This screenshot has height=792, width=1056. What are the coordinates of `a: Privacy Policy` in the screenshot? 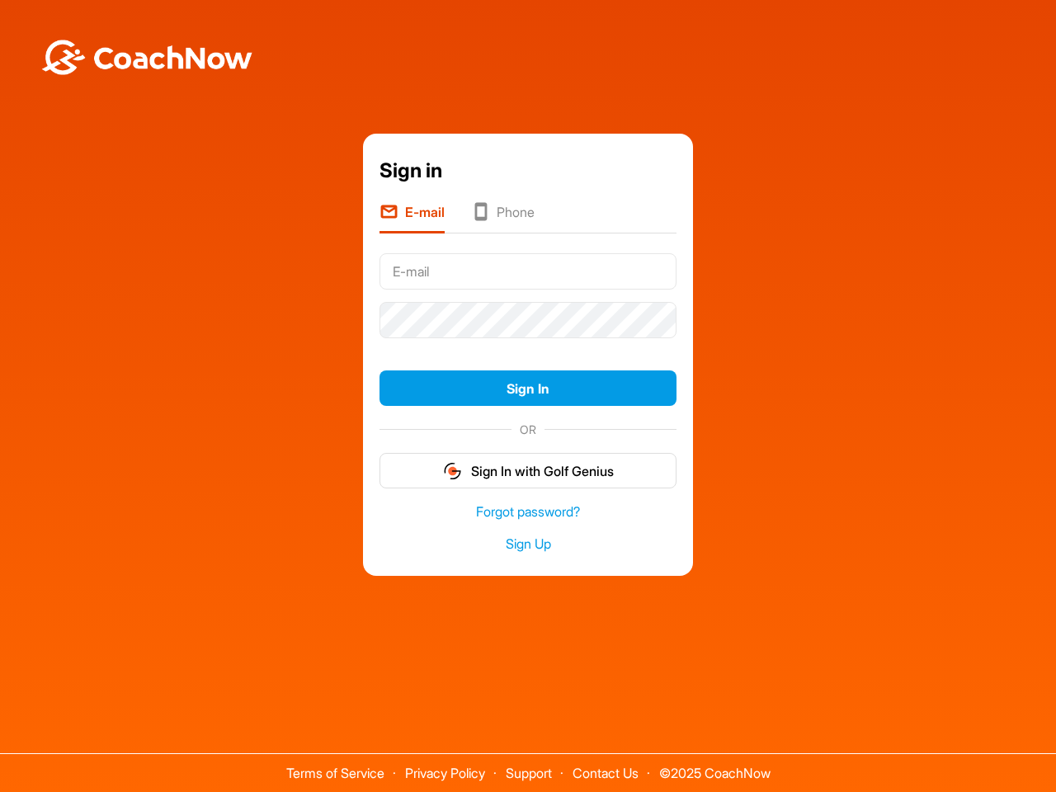 It's located at (445, 773).